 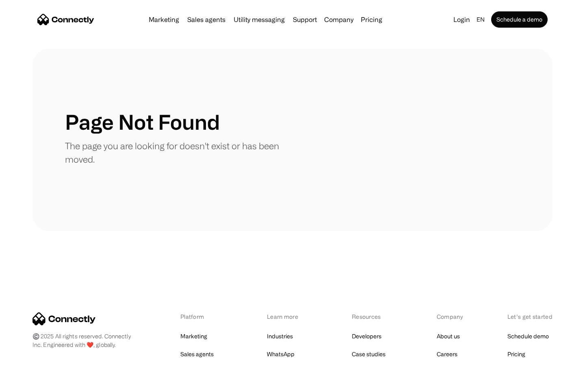 I want to click on a: Careers, so click(x=447, y=354).